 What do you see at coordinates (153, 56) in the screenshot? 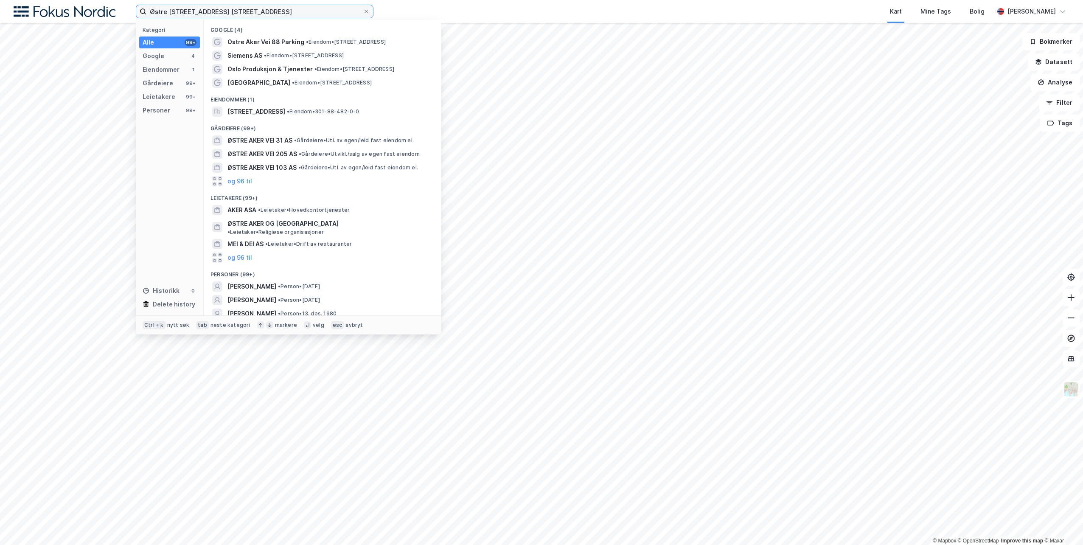
I see `div: Google` at bounding box center [153, 56].